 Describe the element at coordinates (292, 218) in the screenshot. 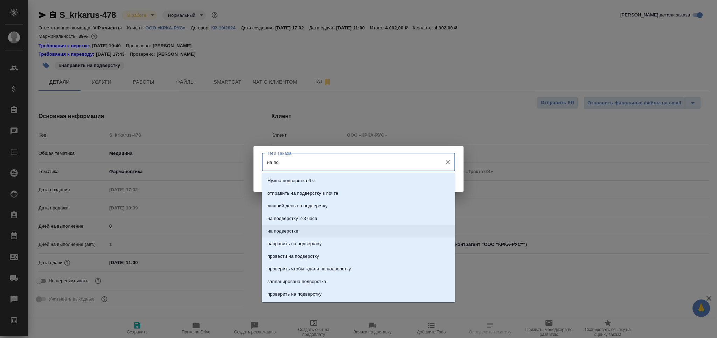

I see `p: на подверстку 2-3 часа` at that location.